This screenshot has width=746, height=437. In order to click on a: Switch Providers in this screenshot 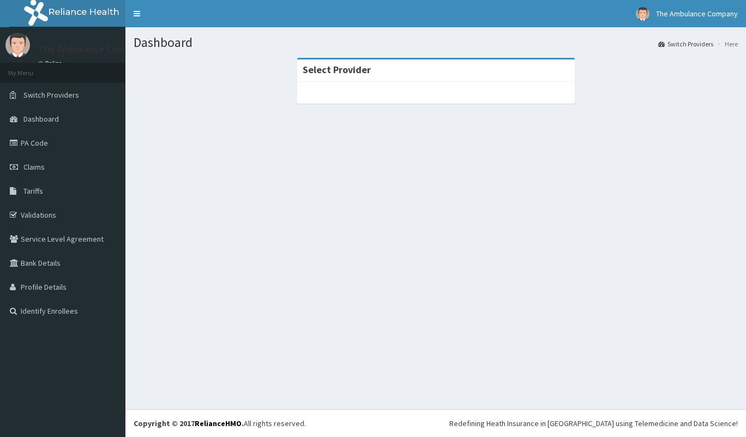, I will do `click(686, 44)`.